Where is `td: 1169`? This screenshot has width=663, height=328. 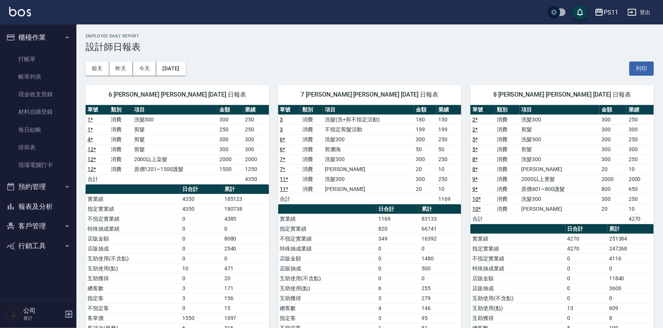 td: 1169 is located at coordinates (449, 199).